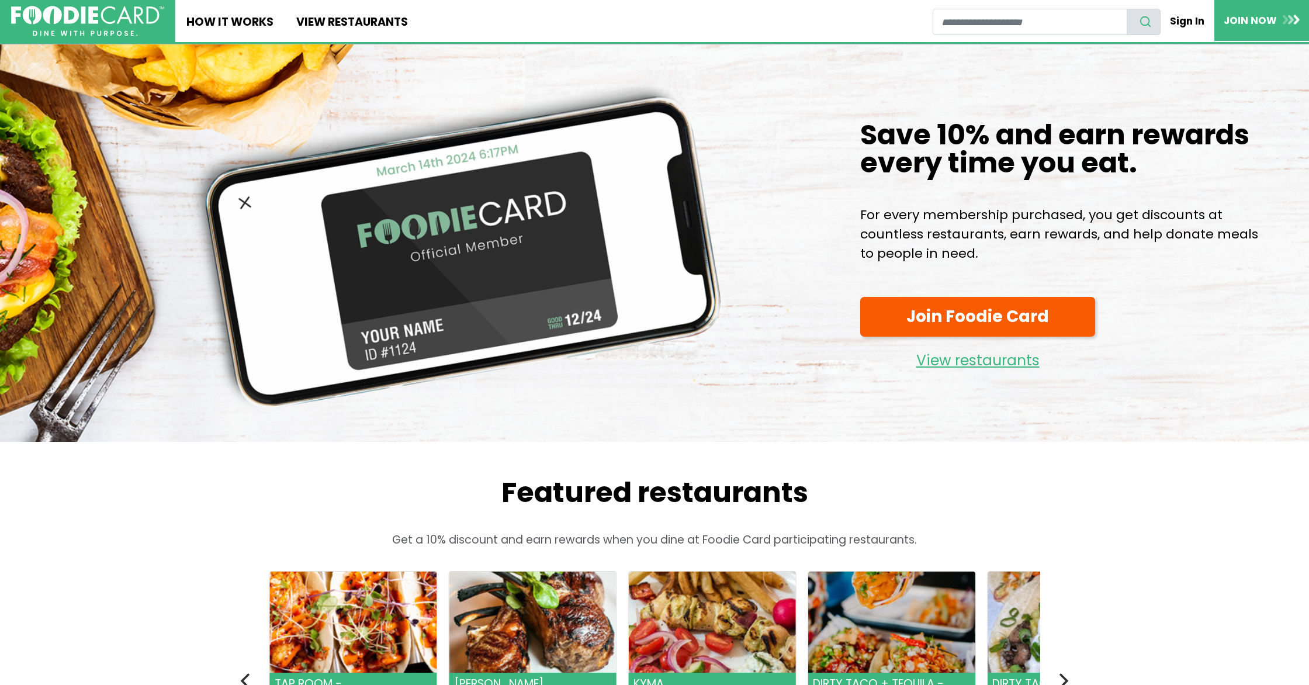 The width and height of the screenshot is (1309, 685). I want to click on p: Get a 10% discount and earn rewards when you dine at Foodie Card participating restaurants., so click(655, 540).